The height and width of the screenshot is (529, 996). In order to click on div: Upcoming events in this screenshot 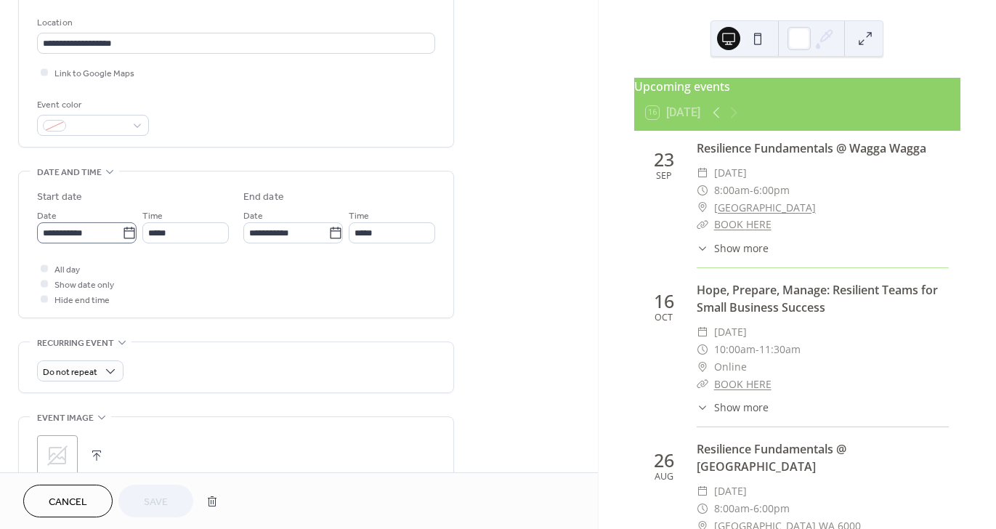, I will do `click(797, 86)`.